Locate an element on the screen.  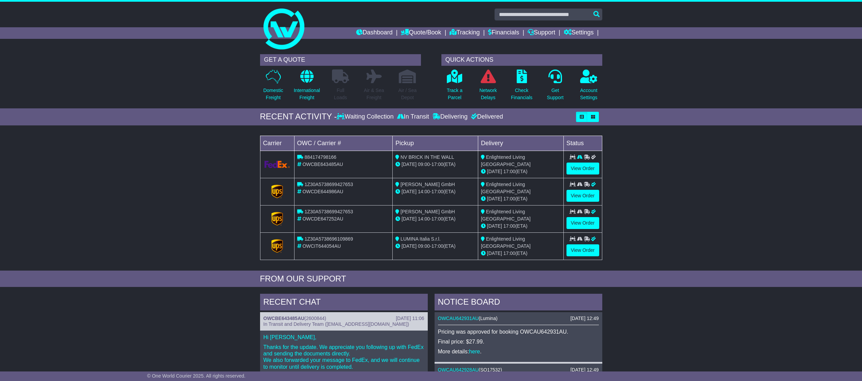
div: RECENT CHAT is located at coordinates (344, 303).